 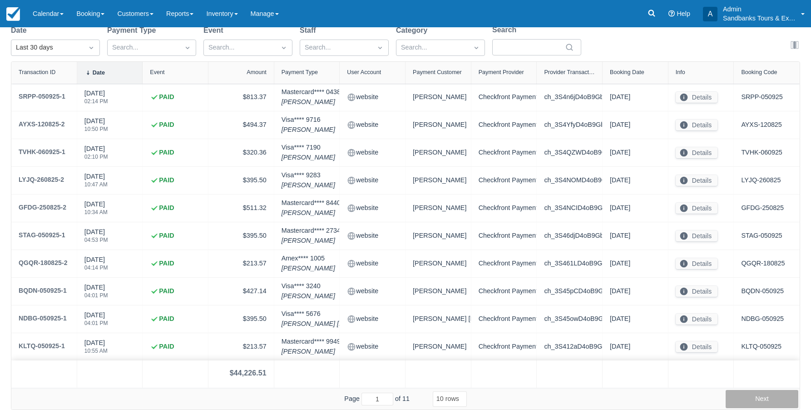 I want to click on img: checkfront-main-nav-mini-logo.png, so click(x=13, y=14).